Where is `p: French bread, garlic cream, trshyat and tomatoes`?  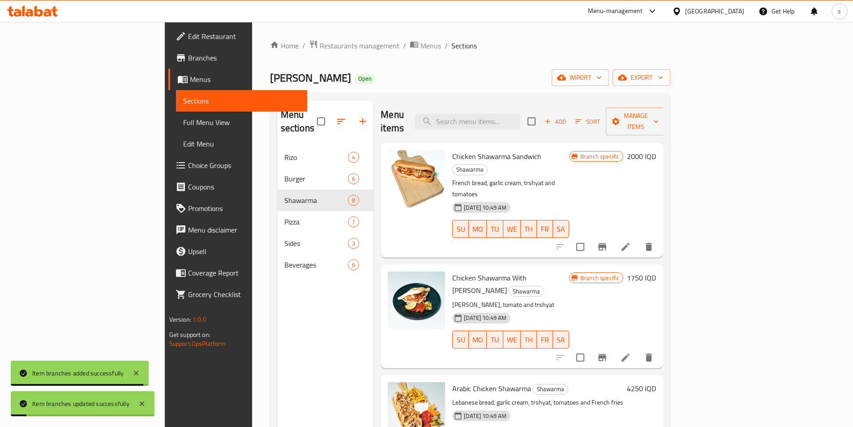
p: French bread, garlic cream, trshyat and tomatoes is located at coordinates (511, 189).